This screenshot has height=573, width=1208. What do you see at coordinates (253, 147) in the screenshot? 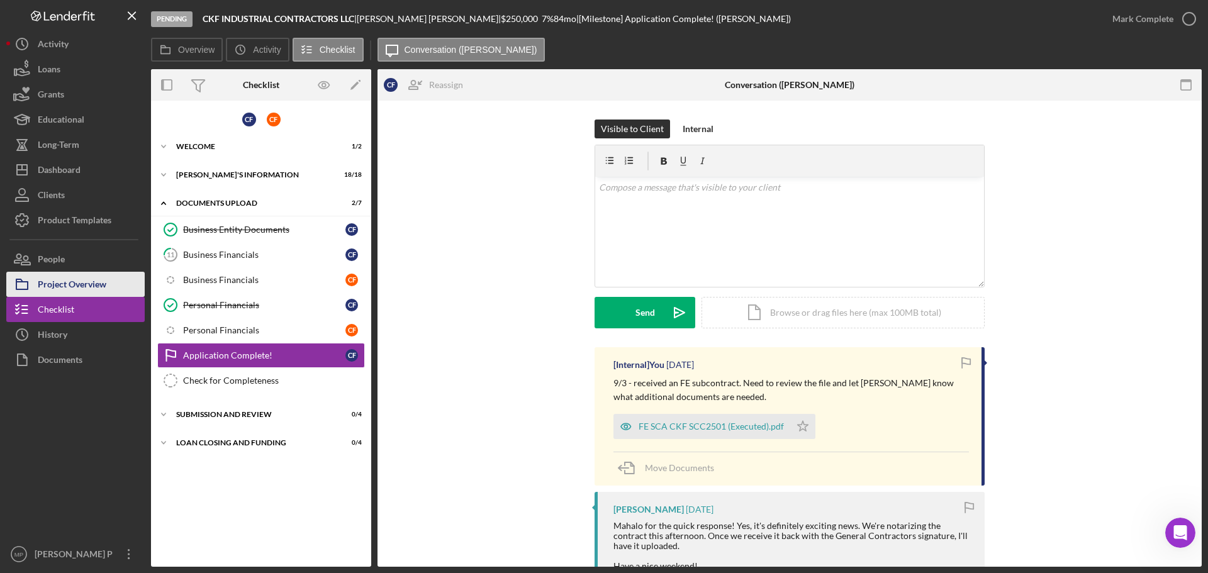
I see `div: WELCOME` at bounding box center [253, 147].